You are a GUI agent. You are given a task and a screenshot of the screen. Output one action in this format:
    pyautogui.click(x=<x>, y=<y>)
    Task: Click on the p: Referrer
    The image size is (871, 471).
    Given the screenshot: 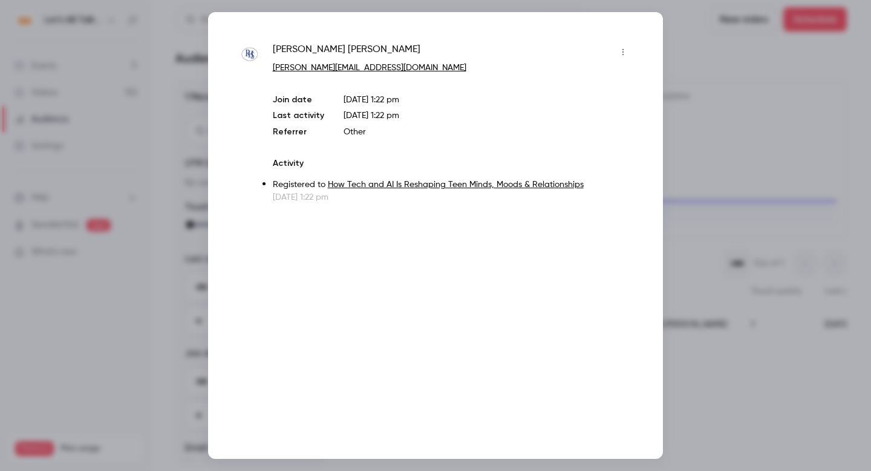 What is the action you would take?
    pyautogui.click(x=298, y=132)
    